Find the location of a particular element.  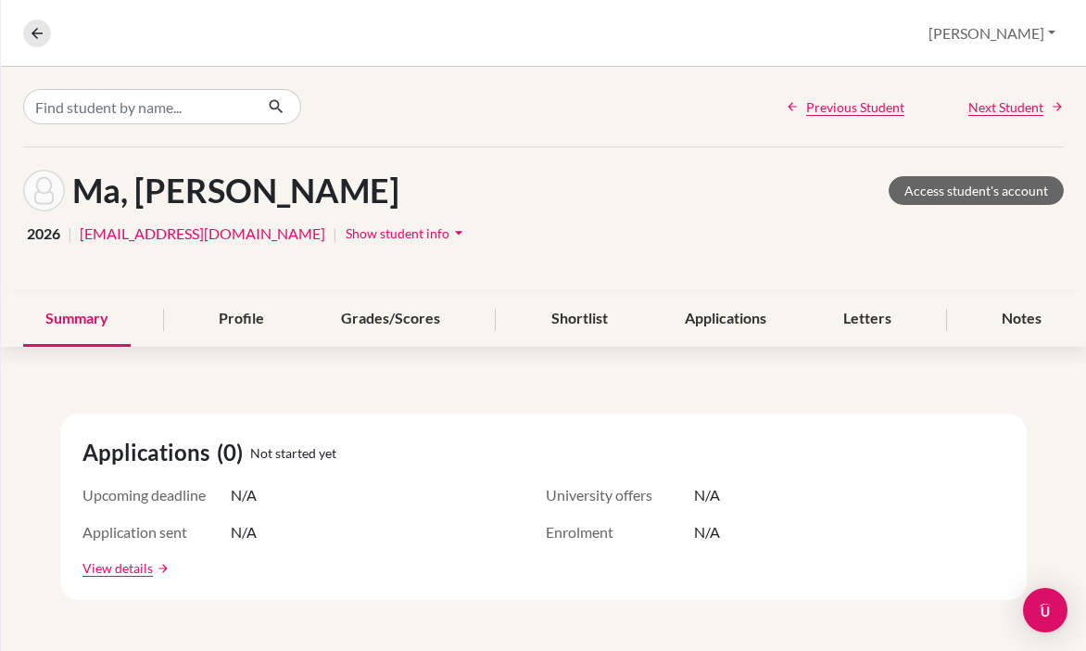

span: (0) is located at coordinates (234, 452).